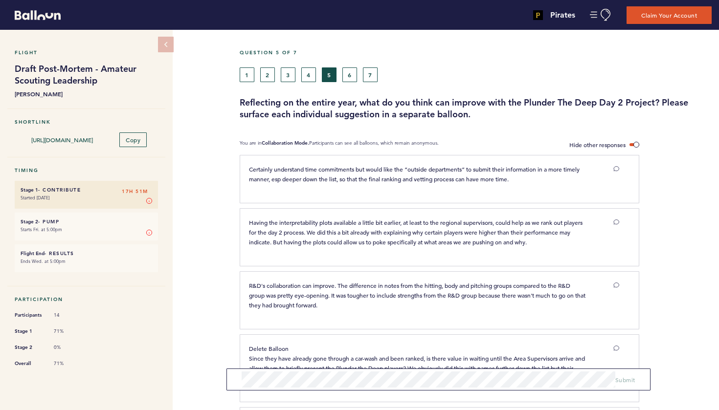 The image size is (719, 410). I want to click on button: Manage Account, so click(601, 15).